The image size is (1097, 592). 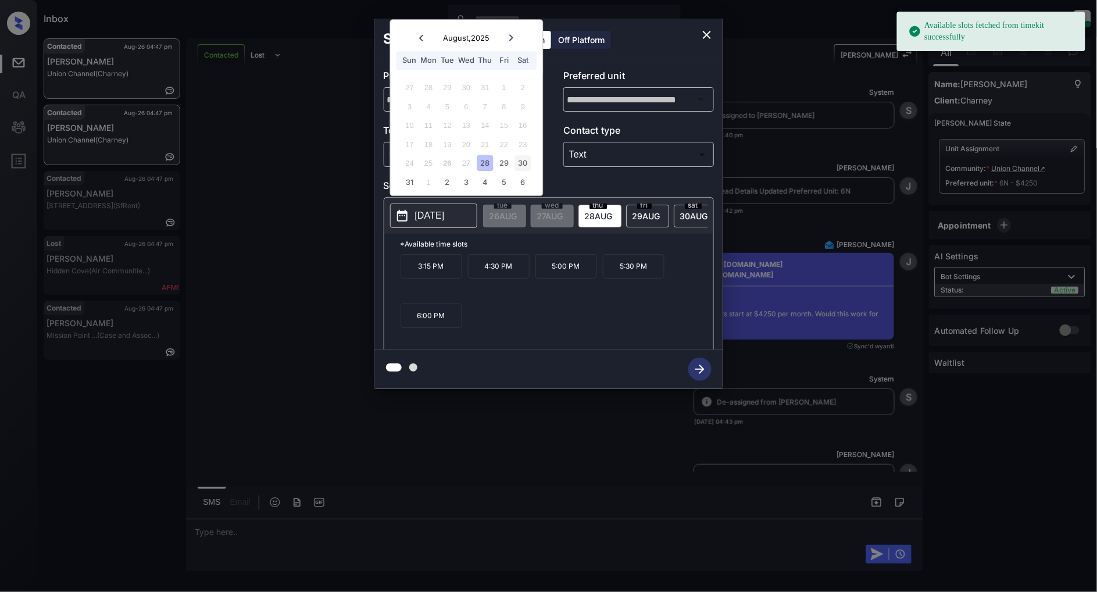 What do you see at coordinates (598, 205) in the screenshot?
I see `span: thu` at bounding box center [598, 205].